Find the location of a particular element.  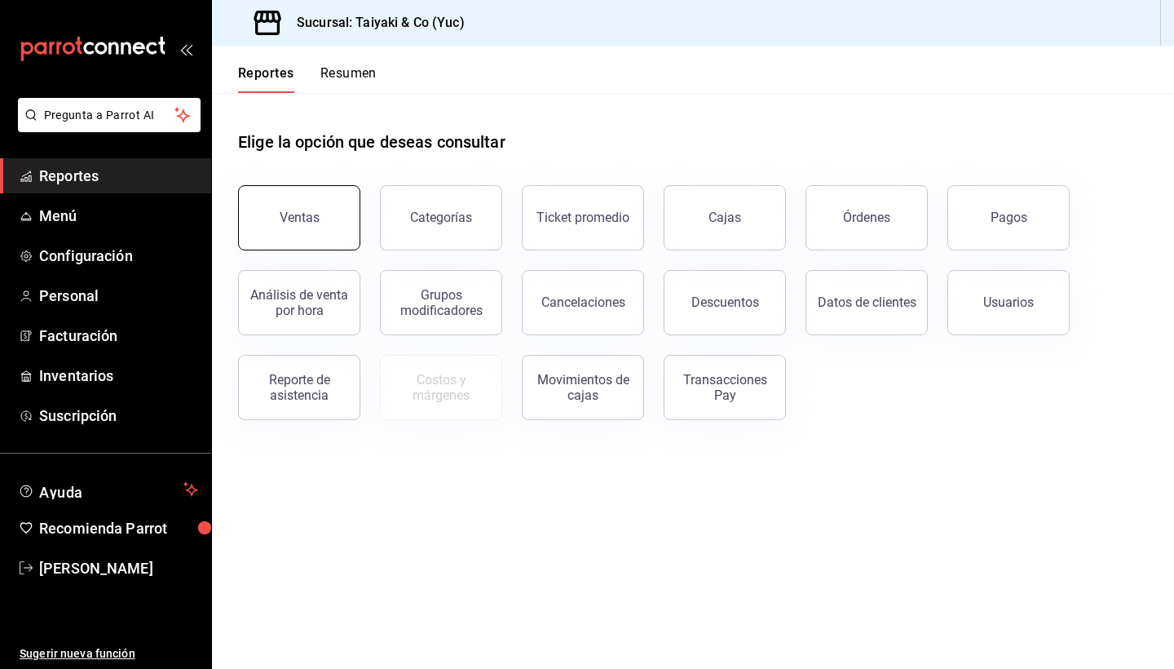

div: Categorías is located at coordinates (441, 217).